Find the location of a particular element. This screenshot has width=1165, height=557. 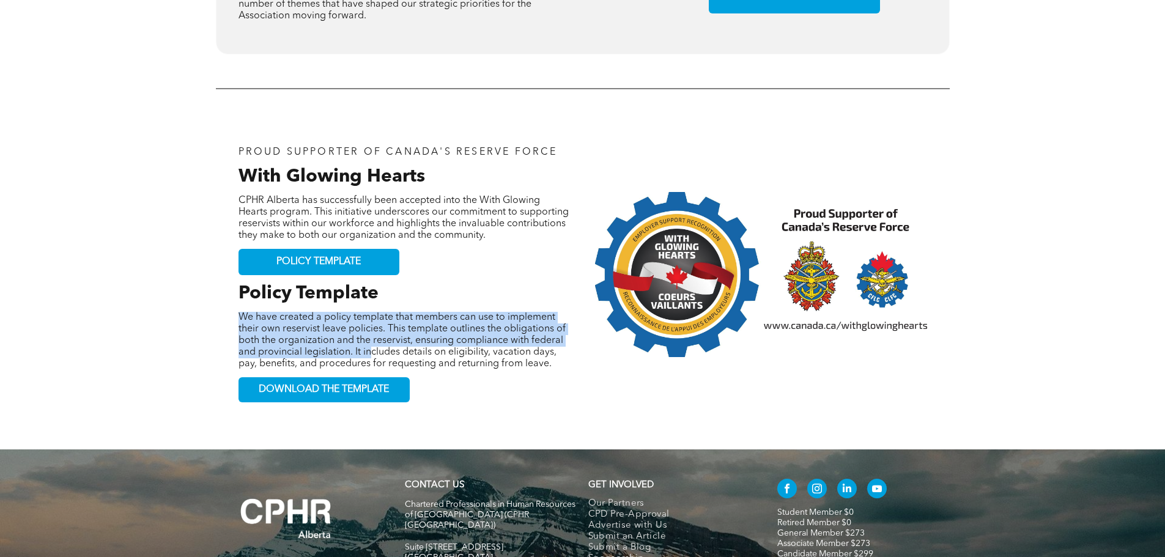

a: Advertise with Us is located at coordinates (670, 526).